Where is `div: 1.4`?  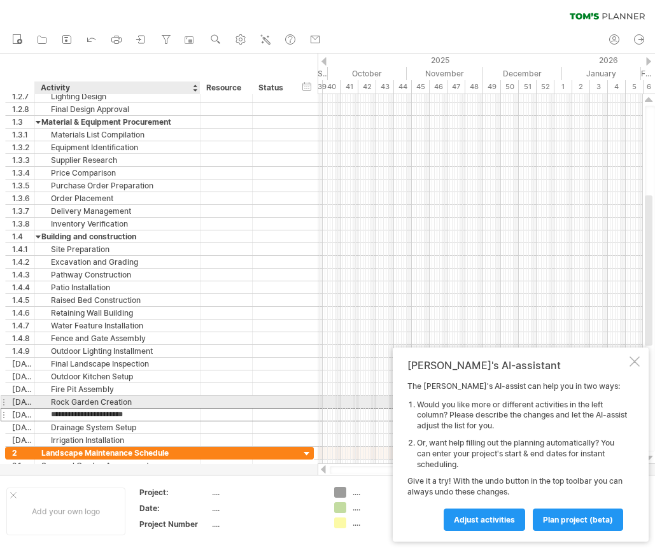
div: 1.4 is located at coordinates (23, 236).